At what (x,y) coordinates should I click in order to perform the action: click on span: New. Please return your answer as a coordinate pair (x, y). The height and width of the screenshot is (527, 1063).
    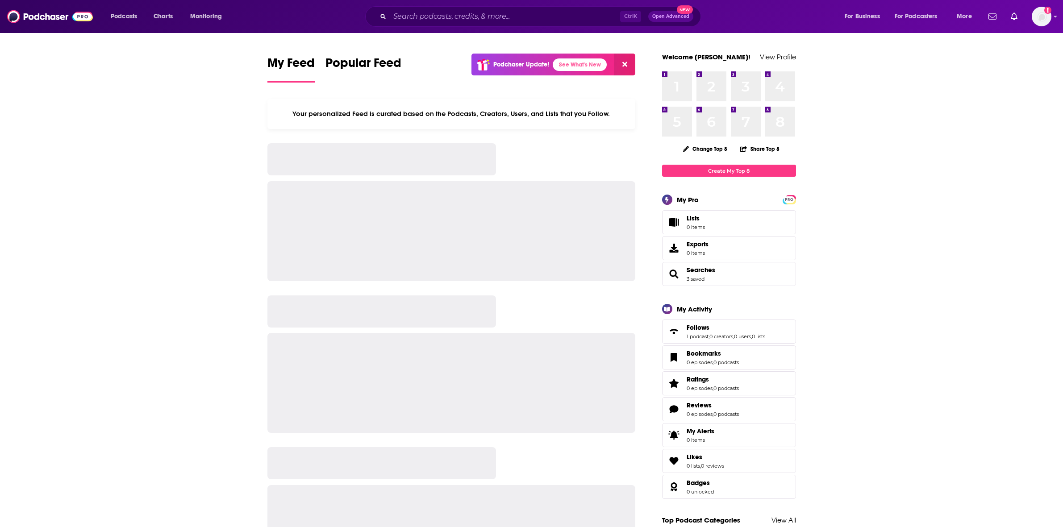
    Looking at the image, I should click on (685, 9).